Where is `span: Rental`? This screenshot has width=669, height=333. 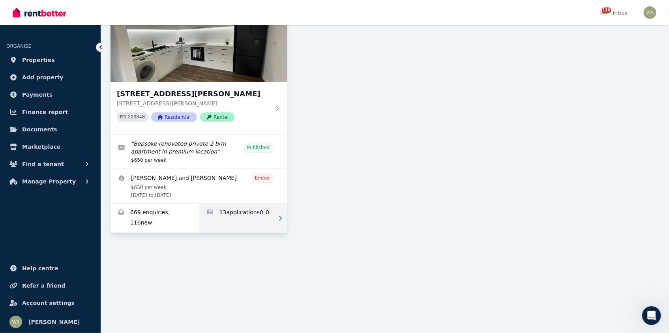
span: Rental is located at coordinates (217, 117).